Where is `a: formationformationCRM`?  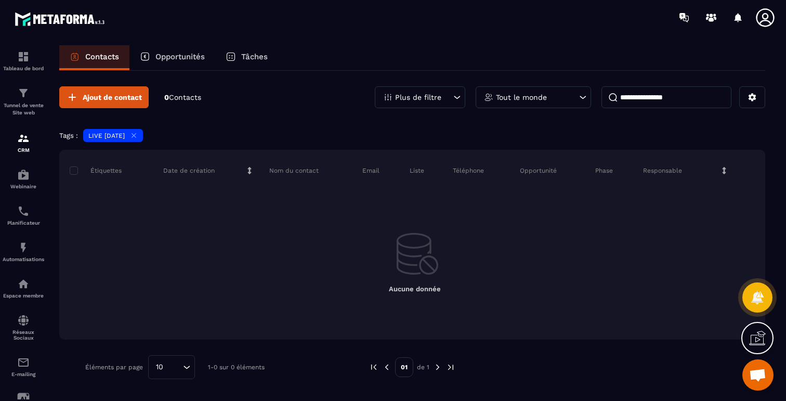
a: formationformationCRM is located at coordinates (23, 142).